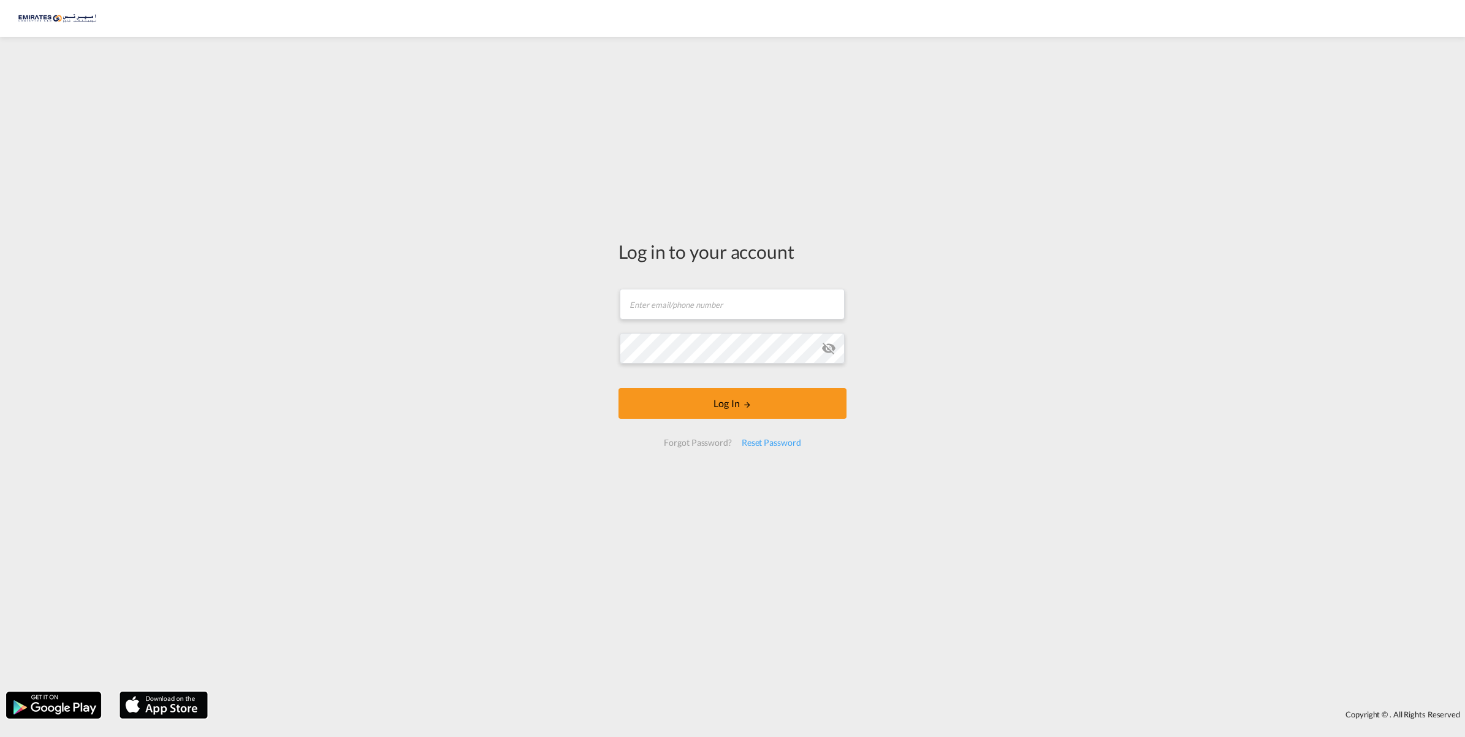 This screenshot has height=737, width=1465. Describe the element at coordinates (732, 304) in the screenshot. I see `input: Enter email/phone number` at that location.